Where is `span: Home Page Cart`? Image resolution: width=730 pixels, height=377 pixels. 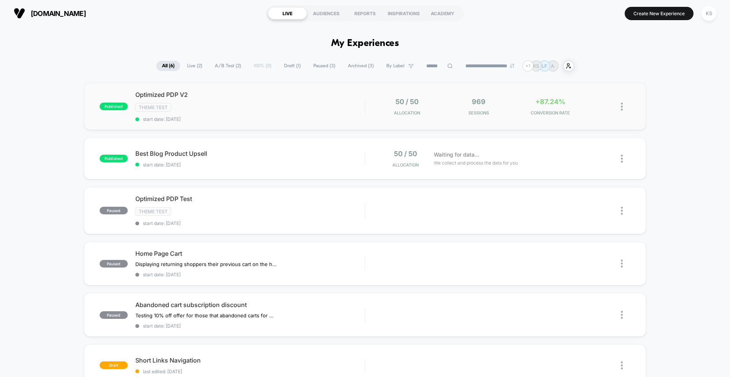
span: Home Page Cart is located at coordinates (250, 254).